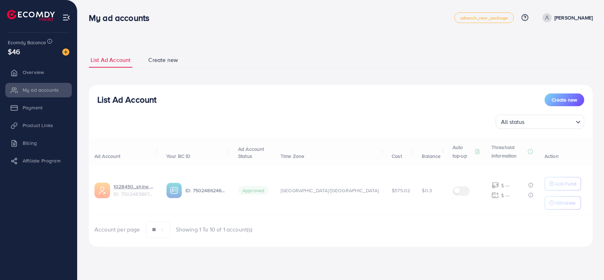 This screenshot has width=604, height=280. I want to click on img: logo, so click(31, 15).